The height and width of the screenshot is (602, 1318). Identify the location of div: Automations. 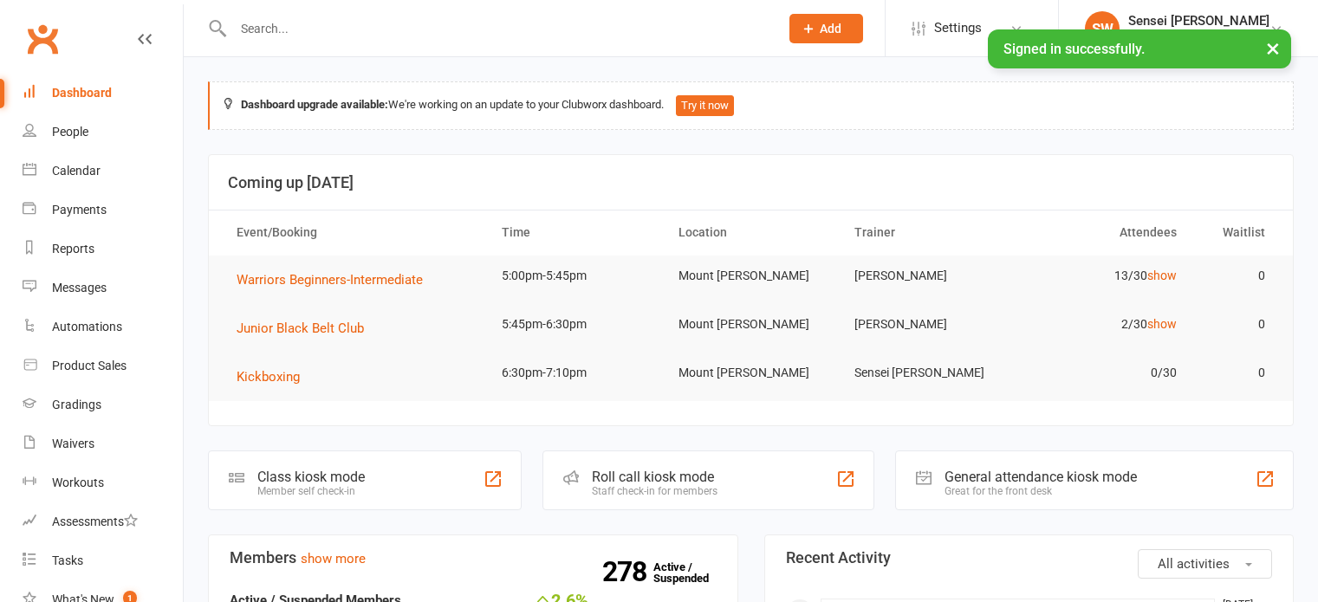
(87, 327).